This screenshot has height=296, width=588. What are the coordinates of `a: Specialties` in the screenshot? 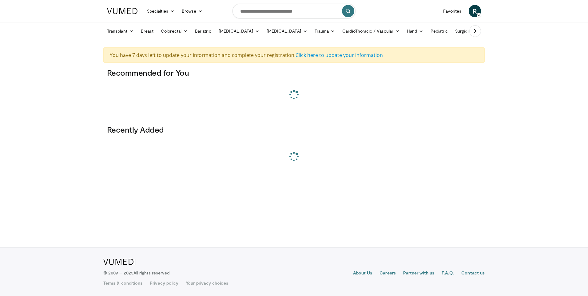 It's located at (160, 11).